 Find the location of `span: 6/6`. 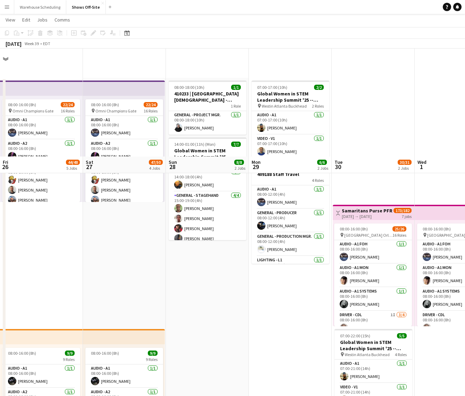

span: 6/6 is located at coordinates (322, 162).